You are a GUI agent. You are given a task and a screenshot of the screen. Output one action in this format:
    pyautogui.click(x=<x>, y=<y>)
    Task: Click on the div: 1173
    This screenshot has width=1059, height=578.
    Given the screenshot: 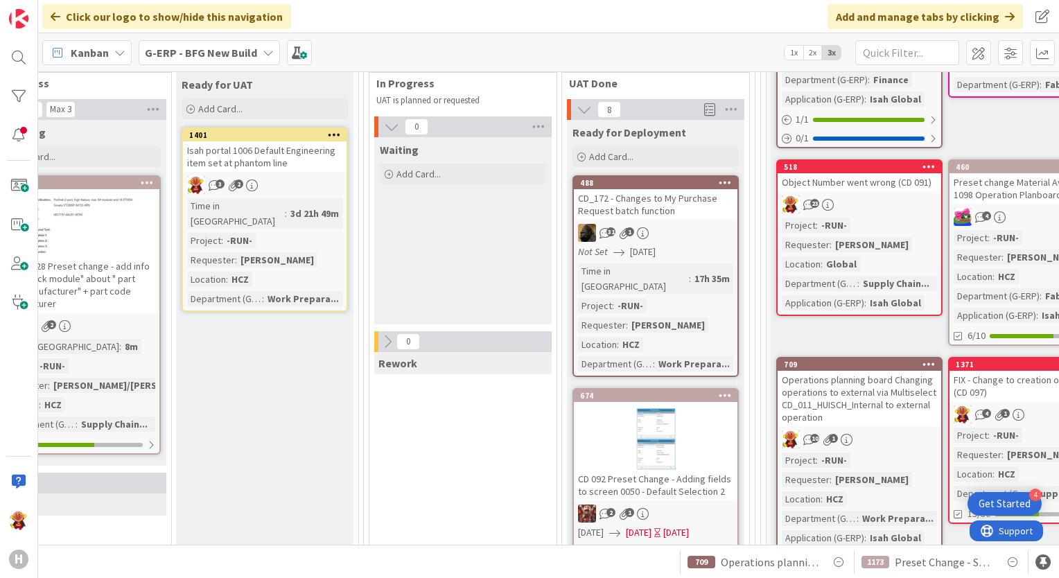 What is the action you would take?
    pyautogui.click(x=875, y=562)
    